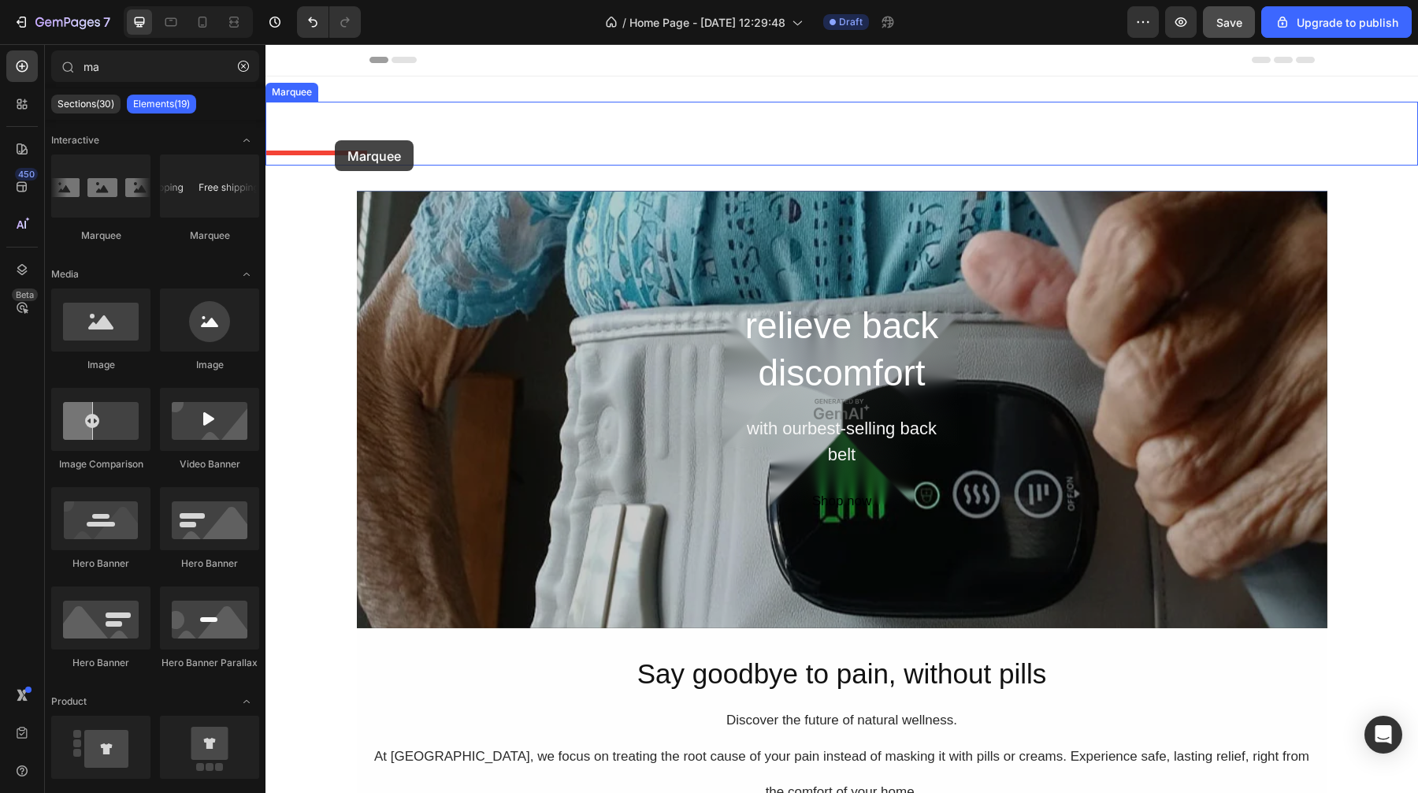 This screenshot has height=793, width=1418. What do you see at coordinates (1229, 22) in the screenshot?
I see `span: Save` at bounding box center [1229, 22].